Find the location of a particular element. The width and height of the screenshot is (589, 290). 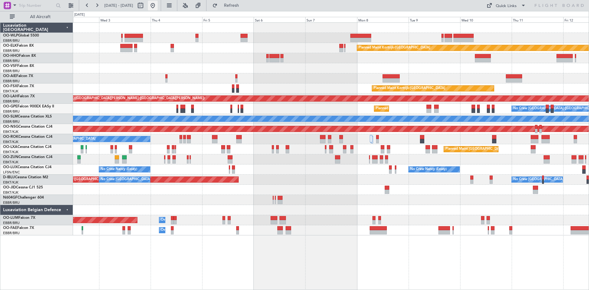

div: Sat 6 is located at coordinates (279, 20).